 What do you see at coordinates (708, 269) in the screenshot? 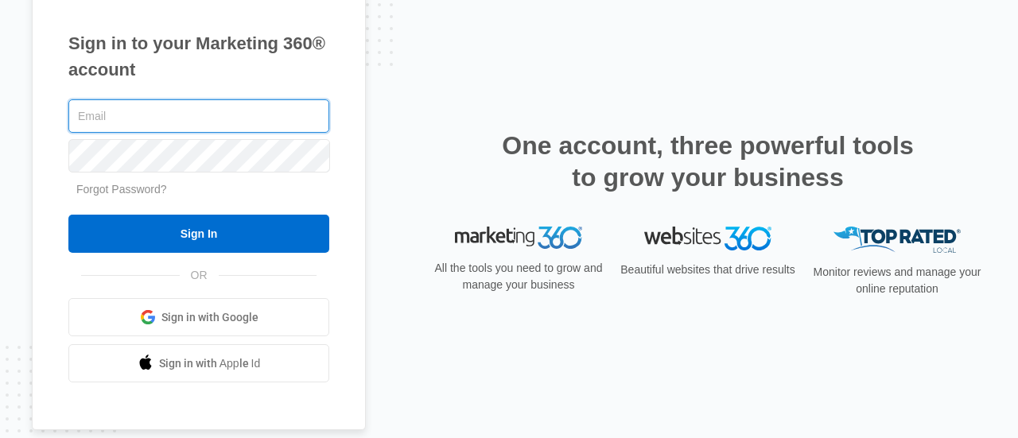
I see `p: Beautiful websites that drive results` at bounding box center [708, 269].